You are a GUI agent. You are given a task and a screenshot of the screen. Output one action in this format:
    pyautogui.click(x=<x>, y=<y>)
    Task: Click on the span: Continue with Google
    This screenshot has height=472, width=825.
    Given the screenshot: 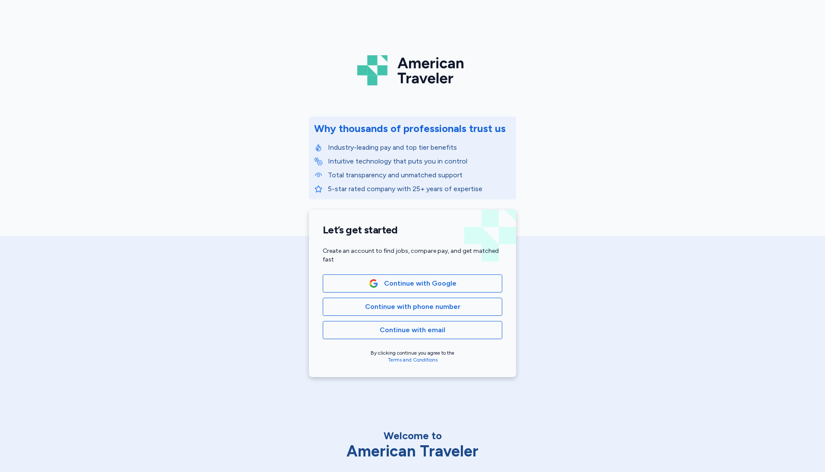 What is the action you would take?
    pyautogui.click(x=420, y=283)
    